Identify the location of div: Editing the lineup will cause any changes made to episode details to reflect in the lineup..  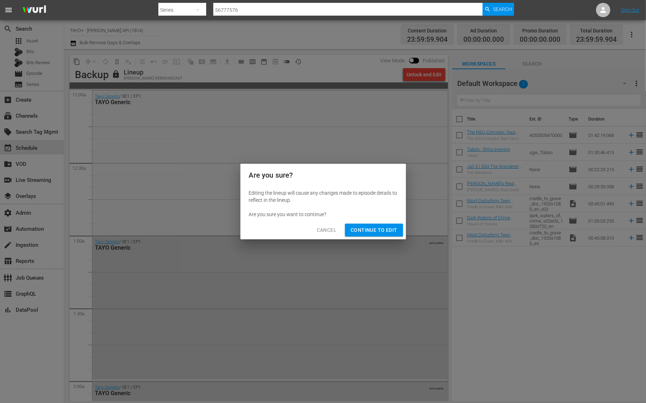
(323, 197).